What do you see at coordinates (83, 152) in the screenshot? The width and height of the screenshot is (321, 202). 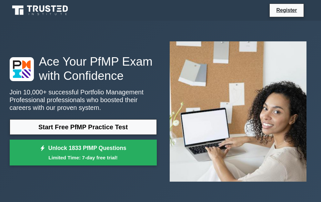 I see `a: Unlock 1833 PfMP QuestionsLimited Time: 7-day free trial!` at bounding box center [83, 152].